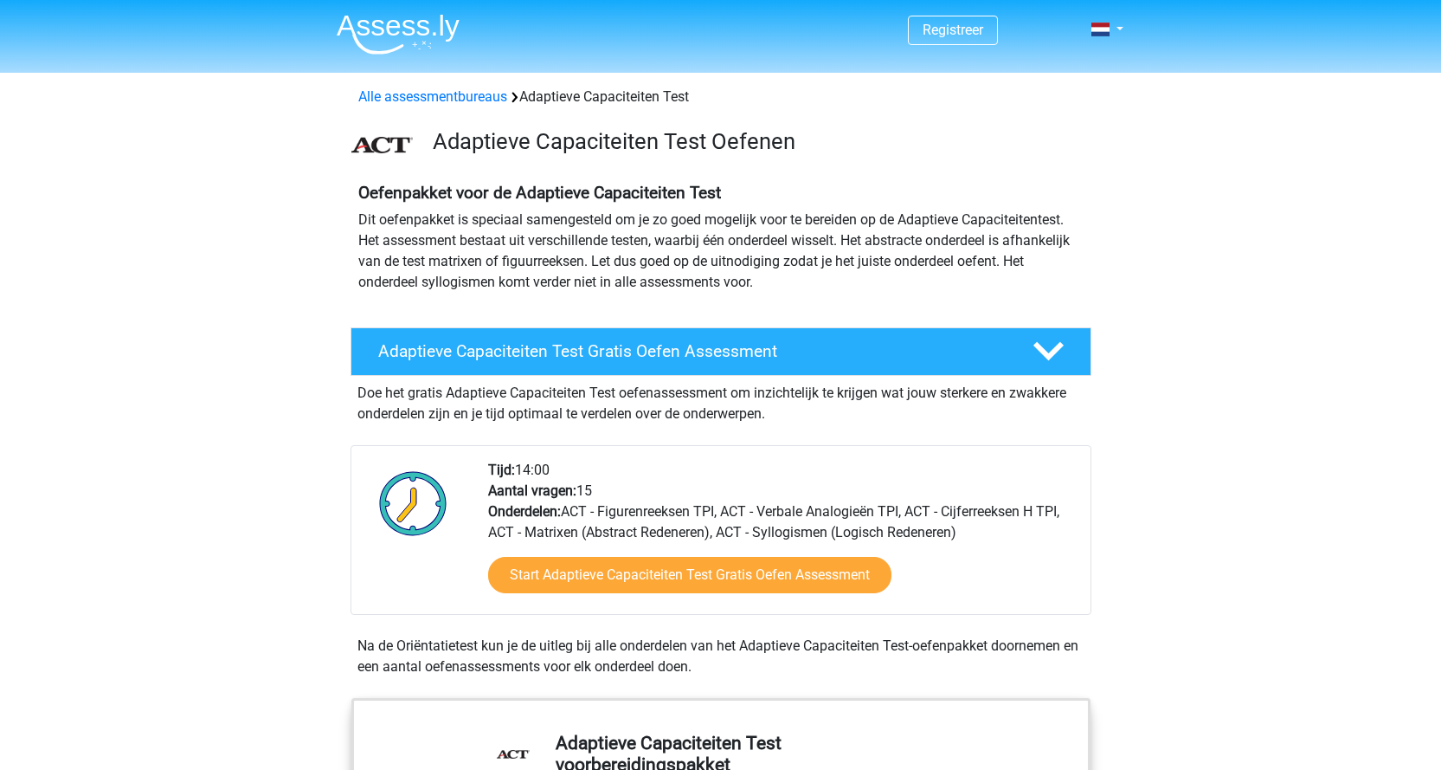  What do you see at coordinates (539, 192) in the screenshot?
I see `b: Oefenpakket voor de Adaptieve Capaciteiten Test` at bounding box center [539, 192].